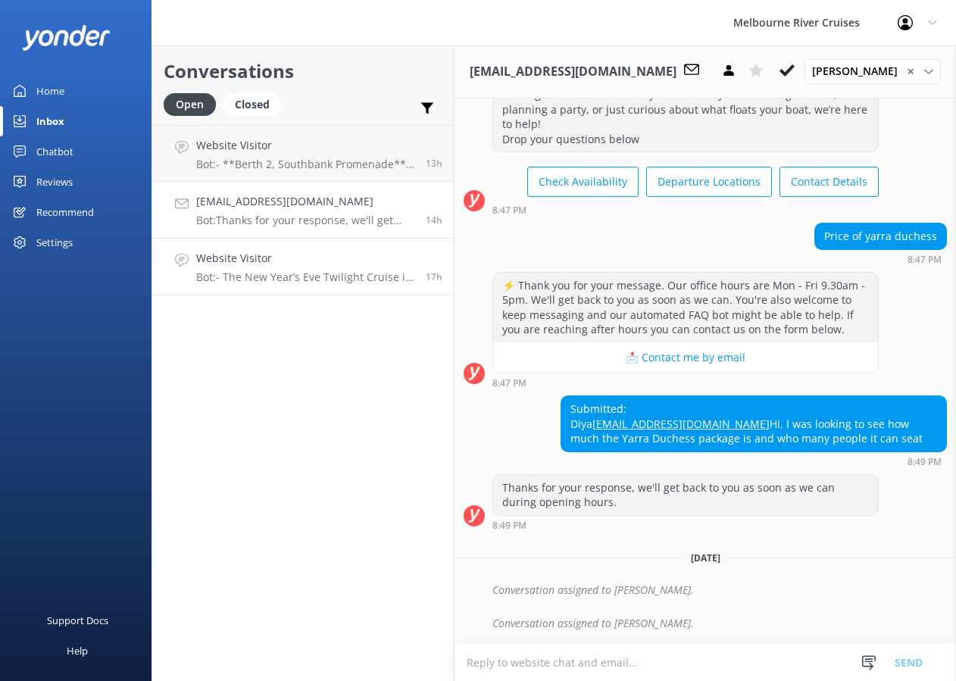  I want to click on div: 2025-08-20T00:51:10.356, so click(706, 624).